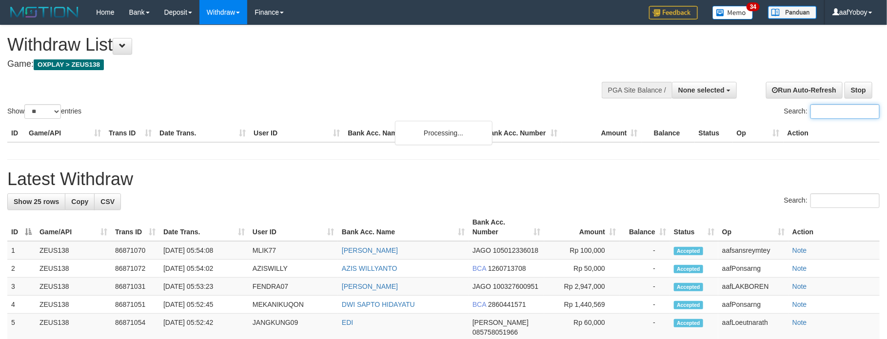 The width and height of the screenshot is (887, 339). Describe the element at coordinates (581, 287) in the screenshot. I see `td: Rp 2,947,000` at that location.